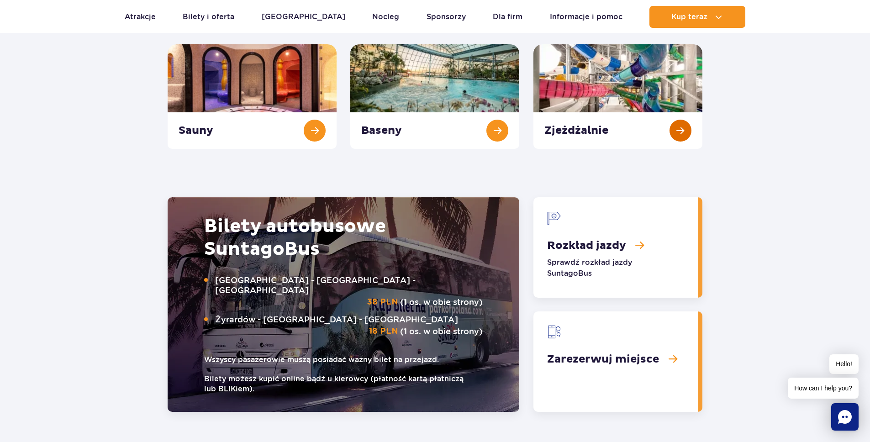  What do you see at coordinates (616, 248) in the screenshot?
I see `a: Rozkład jazdy` at bounding box center [616, 248].